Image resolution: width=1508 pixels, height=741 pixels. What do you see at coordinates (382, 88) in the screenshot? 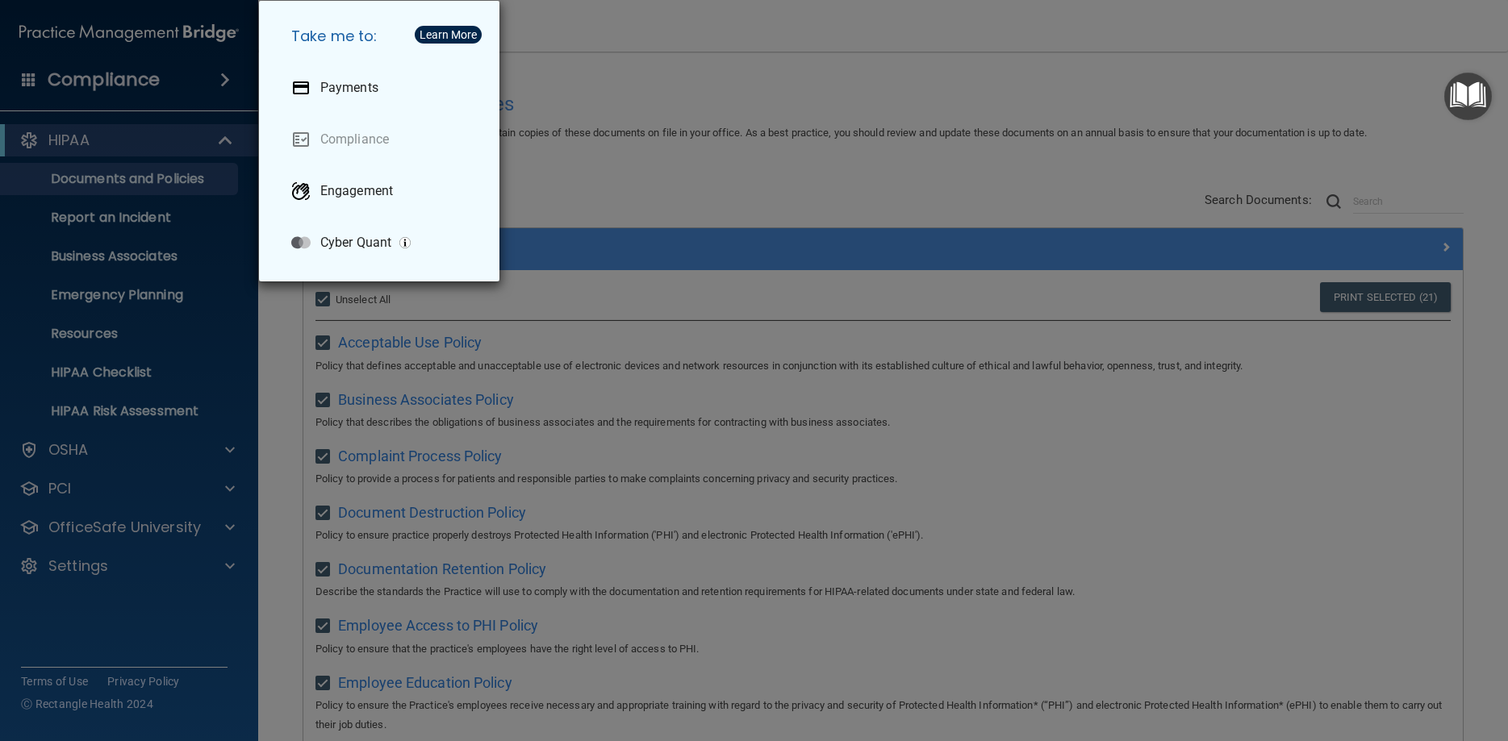
I see `a: Payments` at bounding box center [382, 88].